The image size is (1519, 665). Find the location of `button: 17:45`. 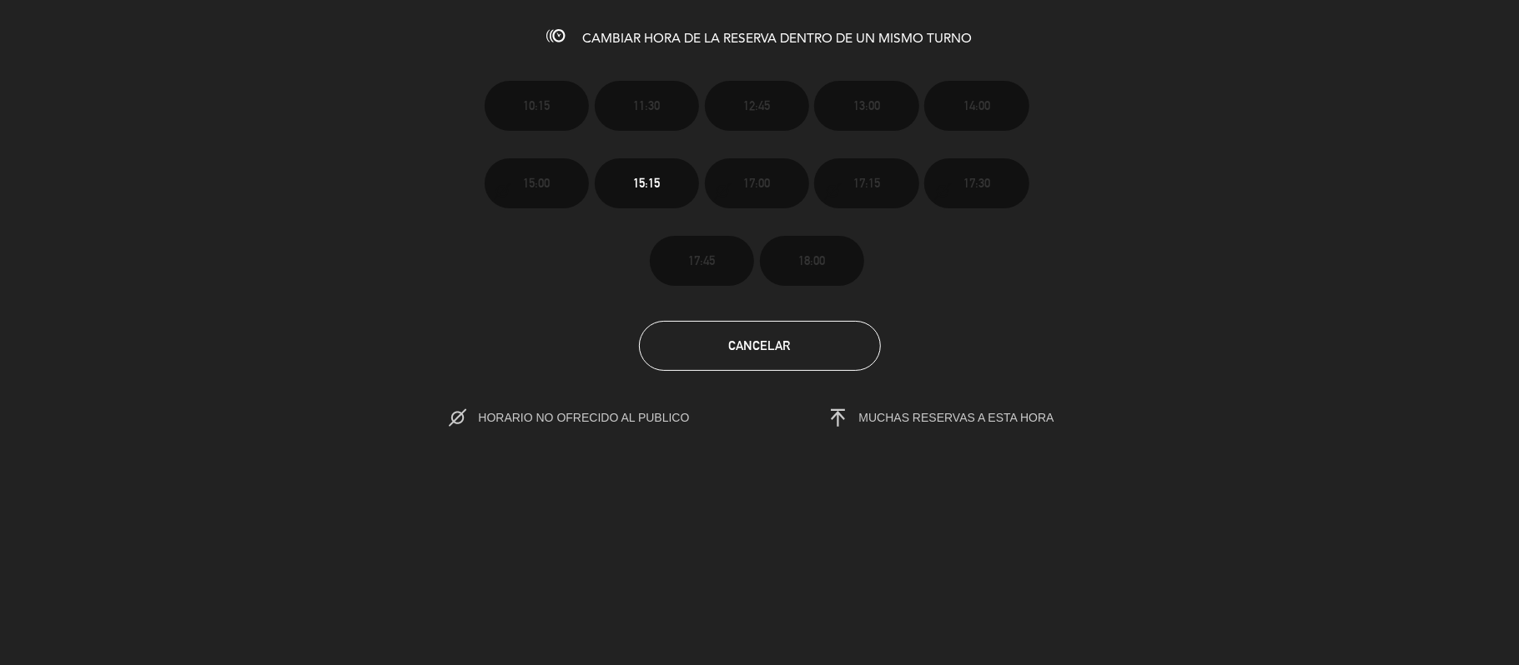

button: 17:45 is located at coordinates (701, 261).